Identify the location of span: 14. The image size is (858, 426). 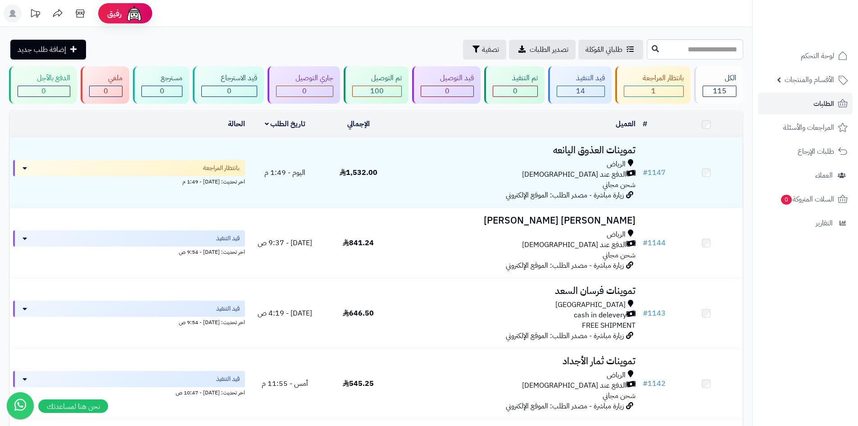
(581, 91).